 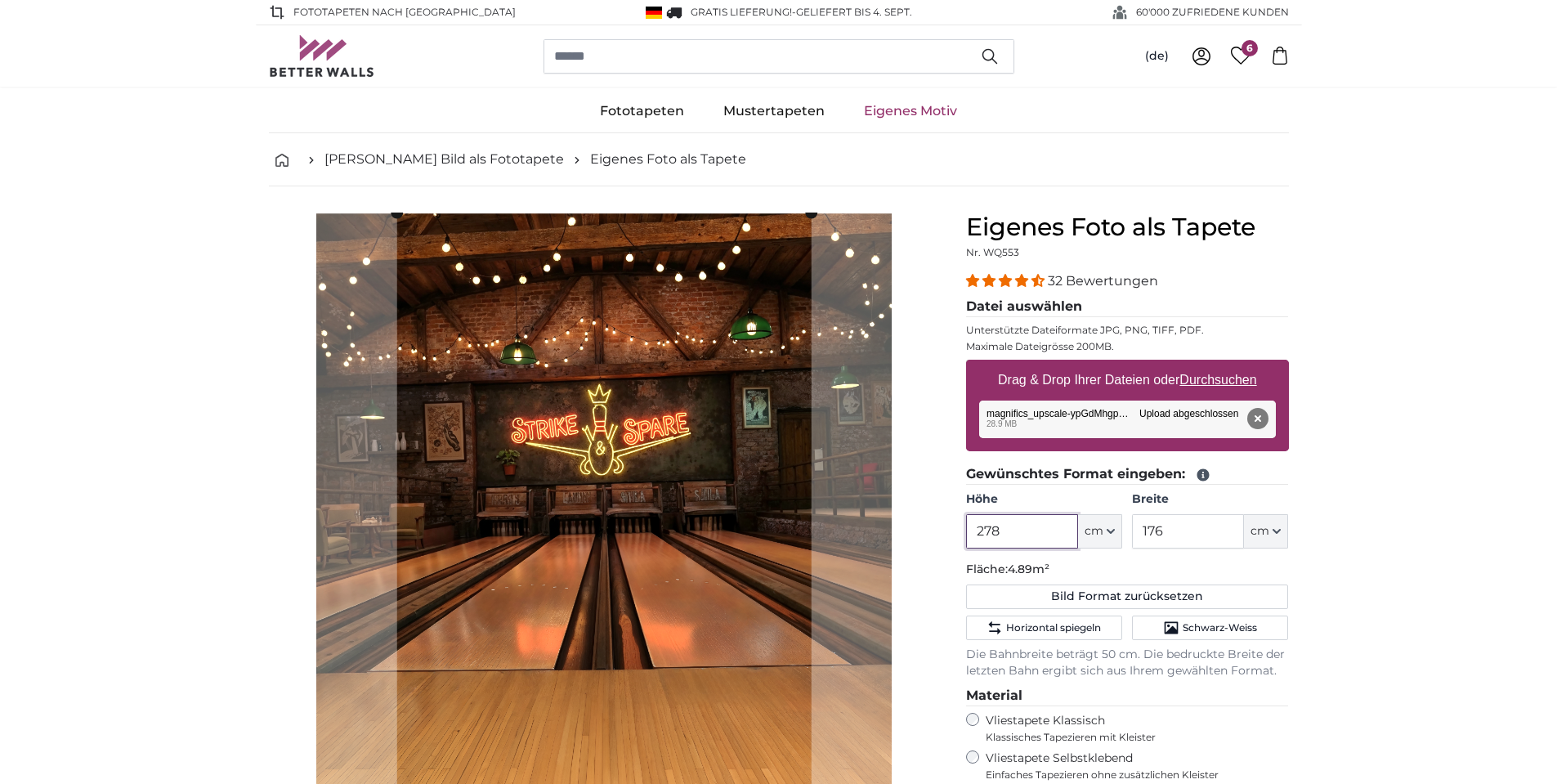 What do you see at coordinates (1103, 280) in the screenshot?
I see `span: 32 Bewertungen` at bounding box center [1103, 280].